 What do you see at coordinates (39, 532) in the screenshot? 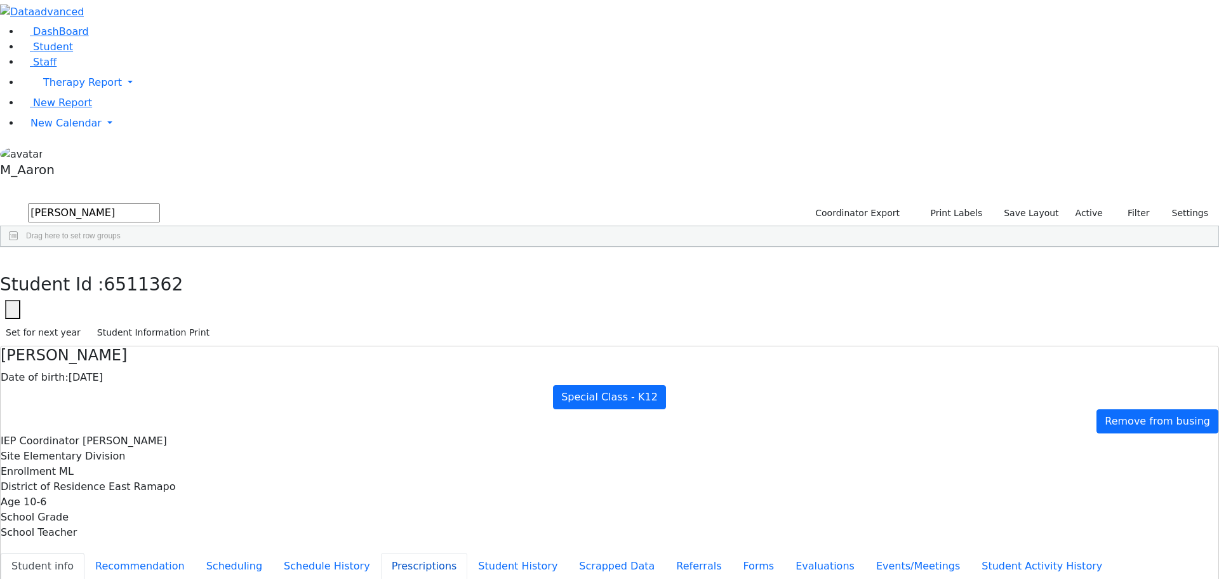
I see `label: School Teacher` at bounding box center [39, 532].